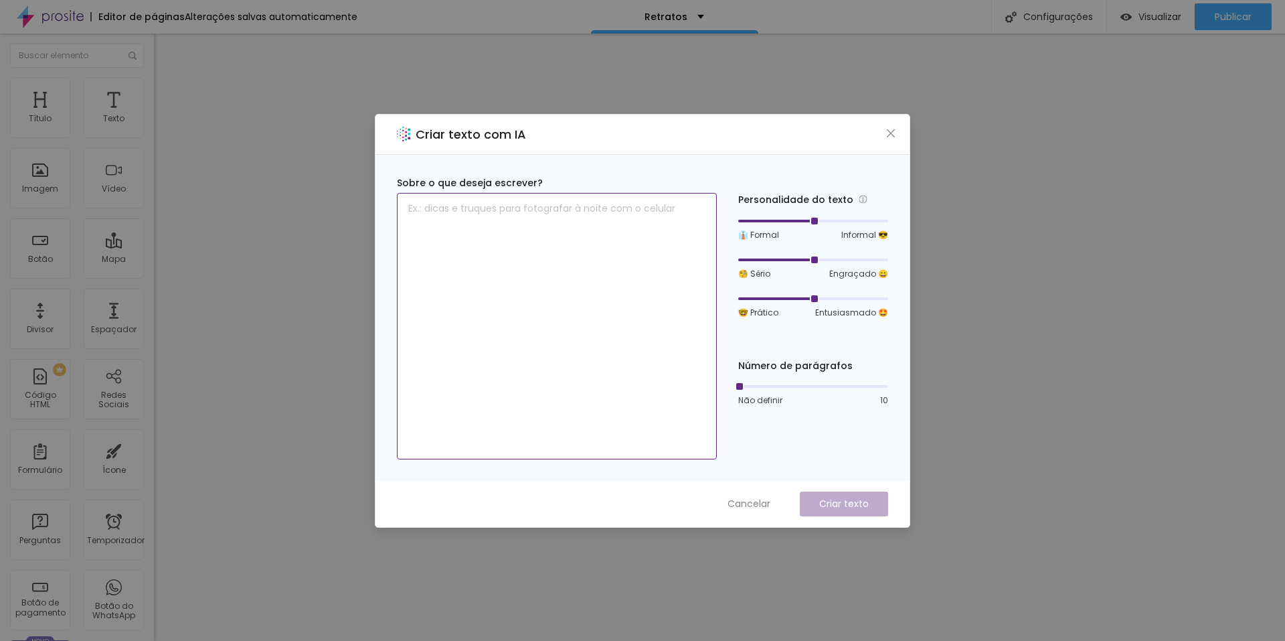  What do you see at coordinates (749, 503) in the screenshot?
I see `button: Cancelar` at bounding box center [749, 503].